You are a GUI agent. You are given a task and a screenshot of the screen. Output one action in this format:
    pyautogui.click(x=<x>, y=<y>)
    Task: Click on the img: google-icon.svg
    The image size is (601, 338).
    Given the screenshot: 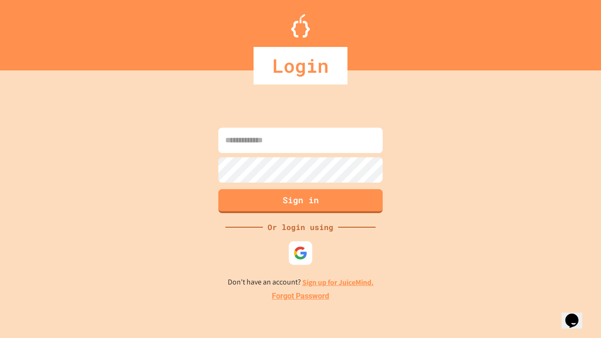 What is the action you would take?
    pyautogui.click(x=300, y=253)
    